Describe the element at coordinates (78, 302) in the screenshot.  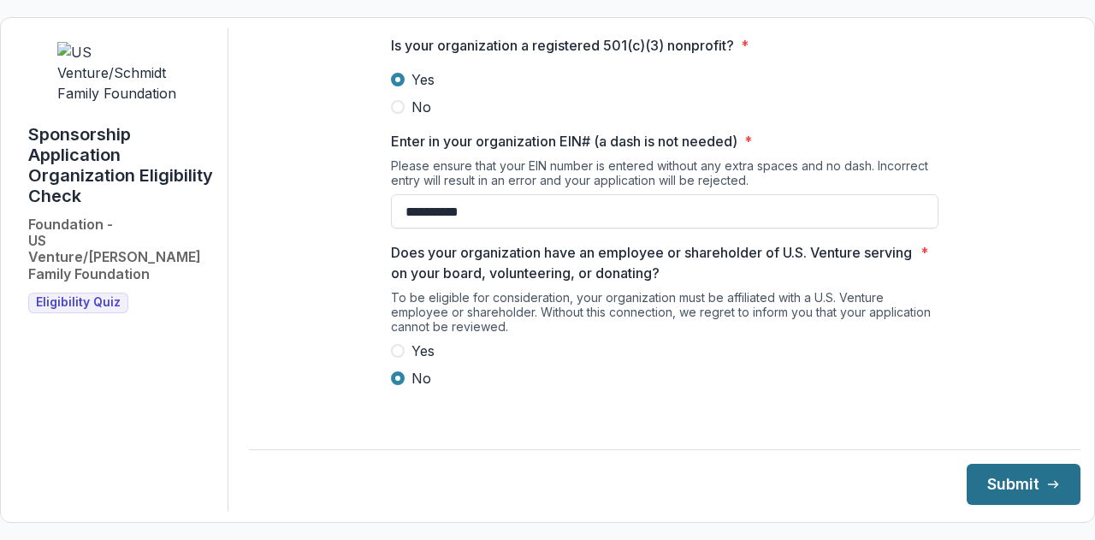
I see `span: Eligibility Quiz` at that location.